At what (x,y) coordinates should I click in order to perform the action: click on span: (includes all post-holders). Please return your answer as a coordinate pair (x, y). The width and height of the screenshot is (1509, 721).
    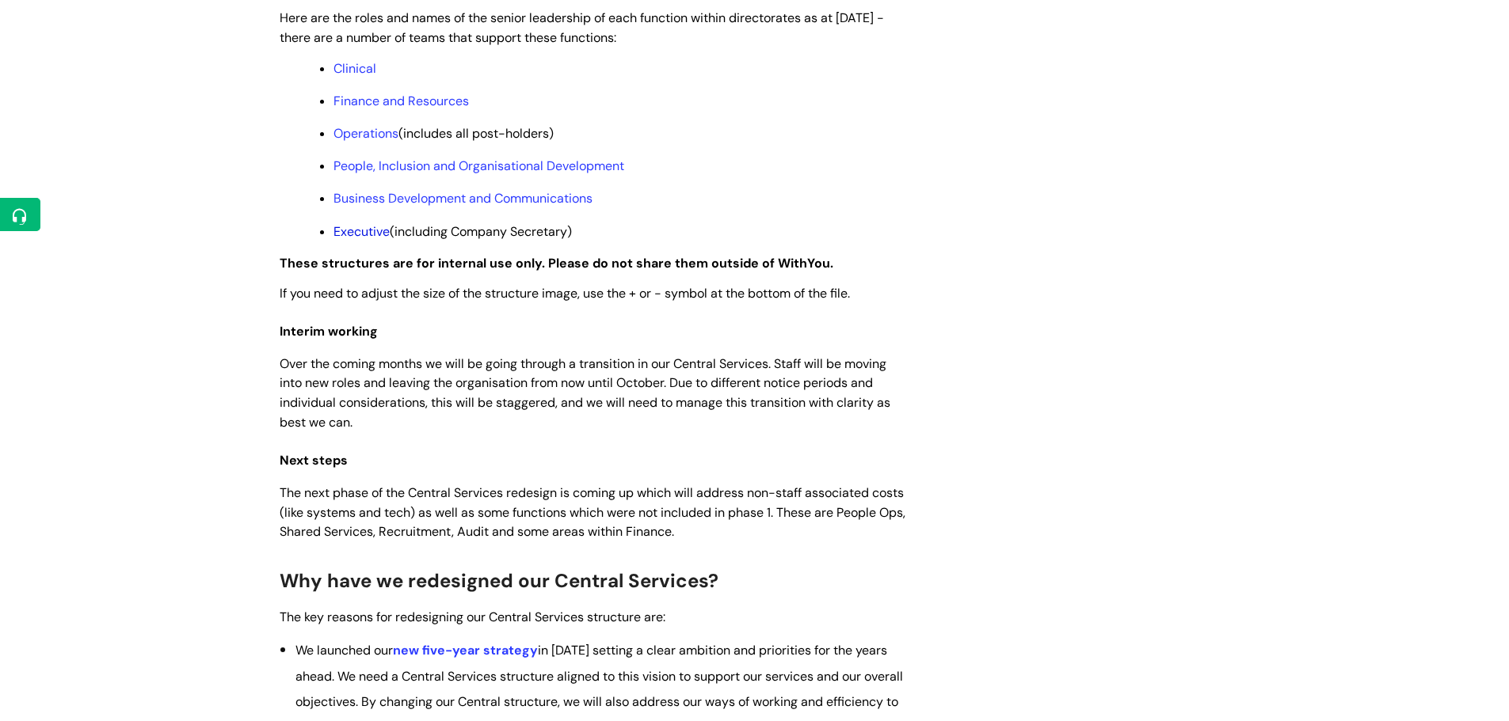
    Looking at the image, I should click on (443, 133).